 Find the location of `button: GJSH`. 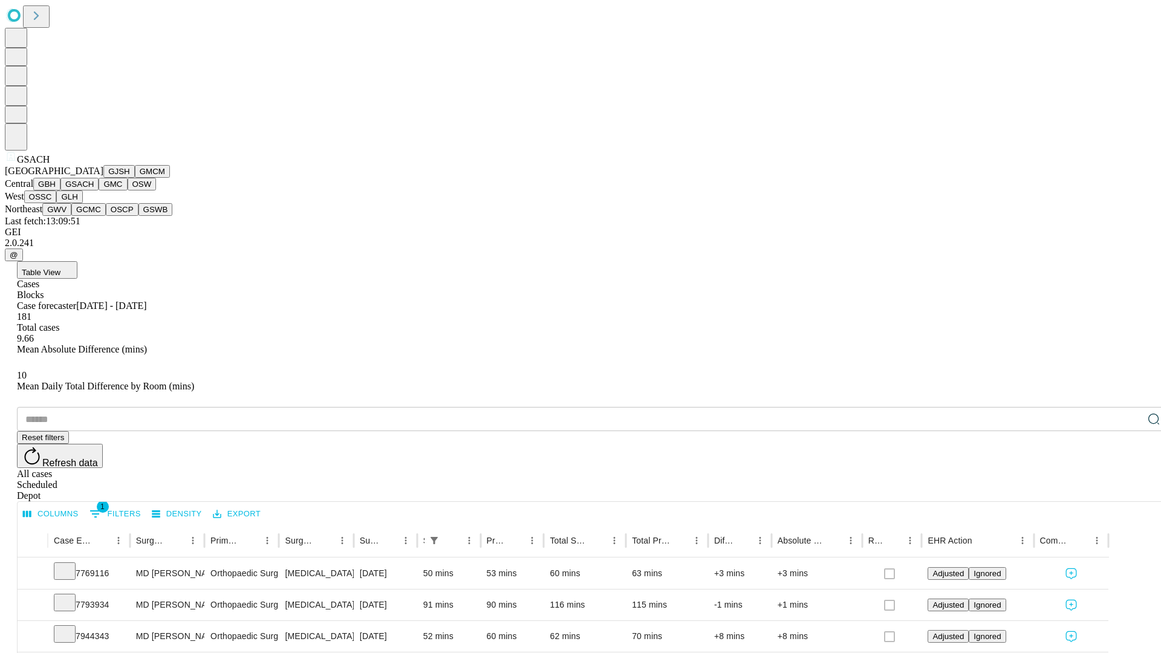

button: GJSH is located at coordinates (119, 171).